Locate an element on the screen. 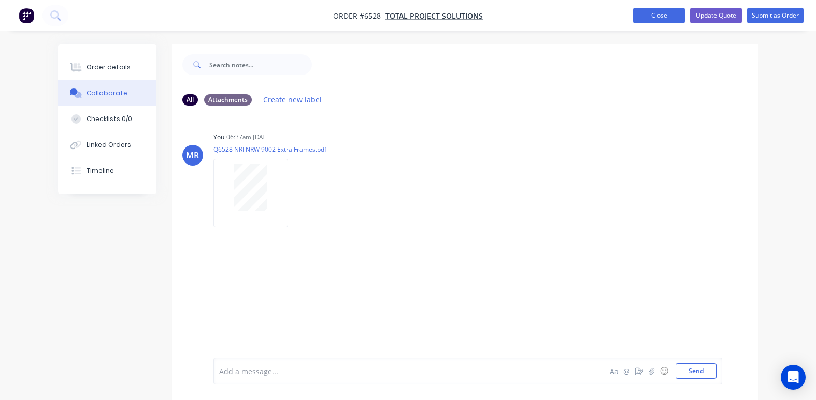  div: All is located at coordinates (190, 100).